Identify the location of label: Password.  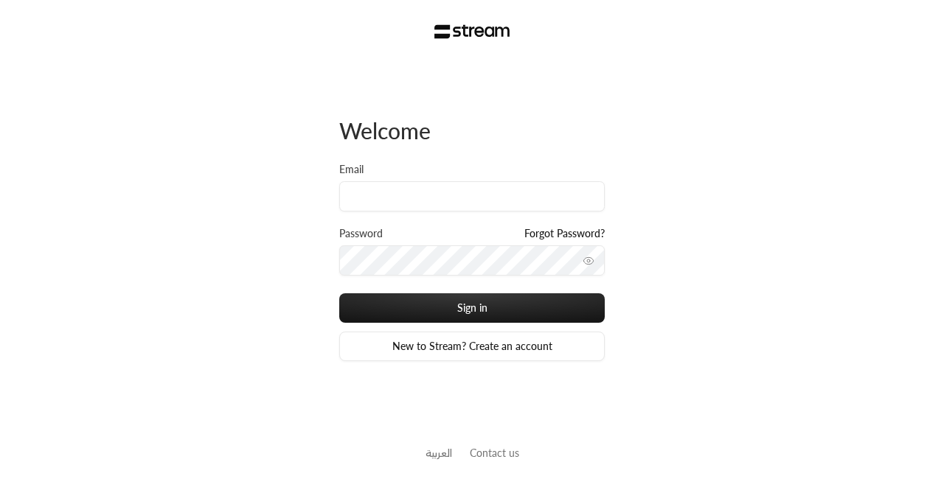
(361, 234).